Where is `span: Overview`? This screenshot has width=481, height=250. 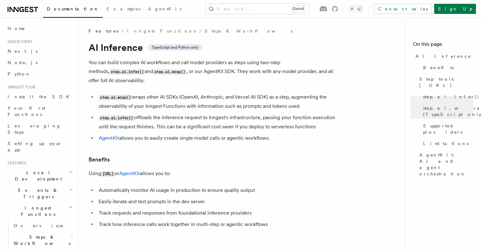
span: Overview is located at coordinates (46, 226).